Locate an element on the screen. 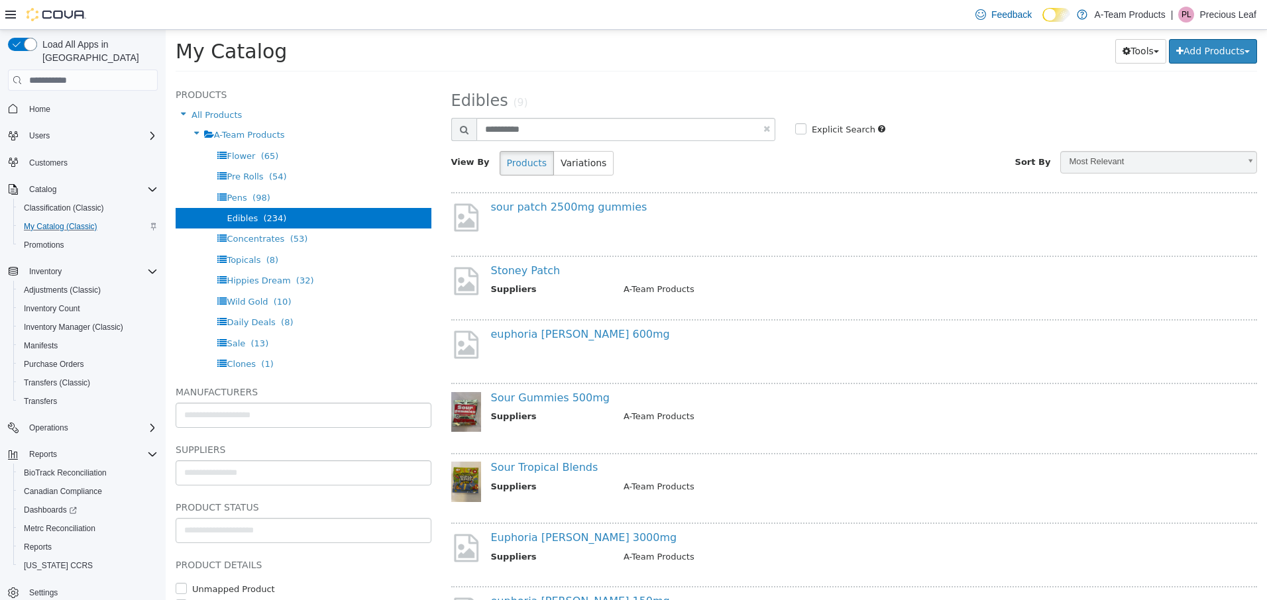  button: Canadian Compliance is located at coordinates (88, 492).